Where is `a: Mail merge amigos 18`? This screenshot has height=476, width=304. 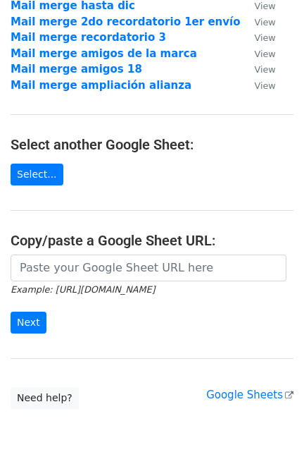
a: Mail merge amigos 18 is located at coordinates (76, 69).